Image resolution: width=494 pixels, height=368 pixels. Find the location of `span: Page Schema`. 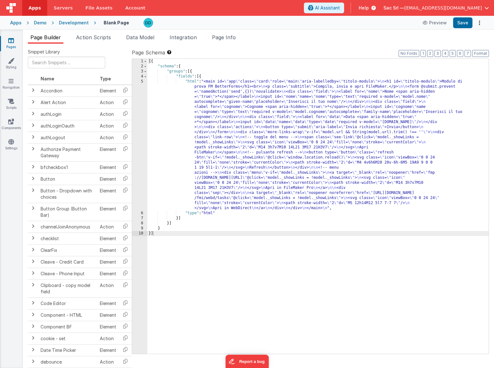

span: Page Schema is located at coordinates (148, 53).